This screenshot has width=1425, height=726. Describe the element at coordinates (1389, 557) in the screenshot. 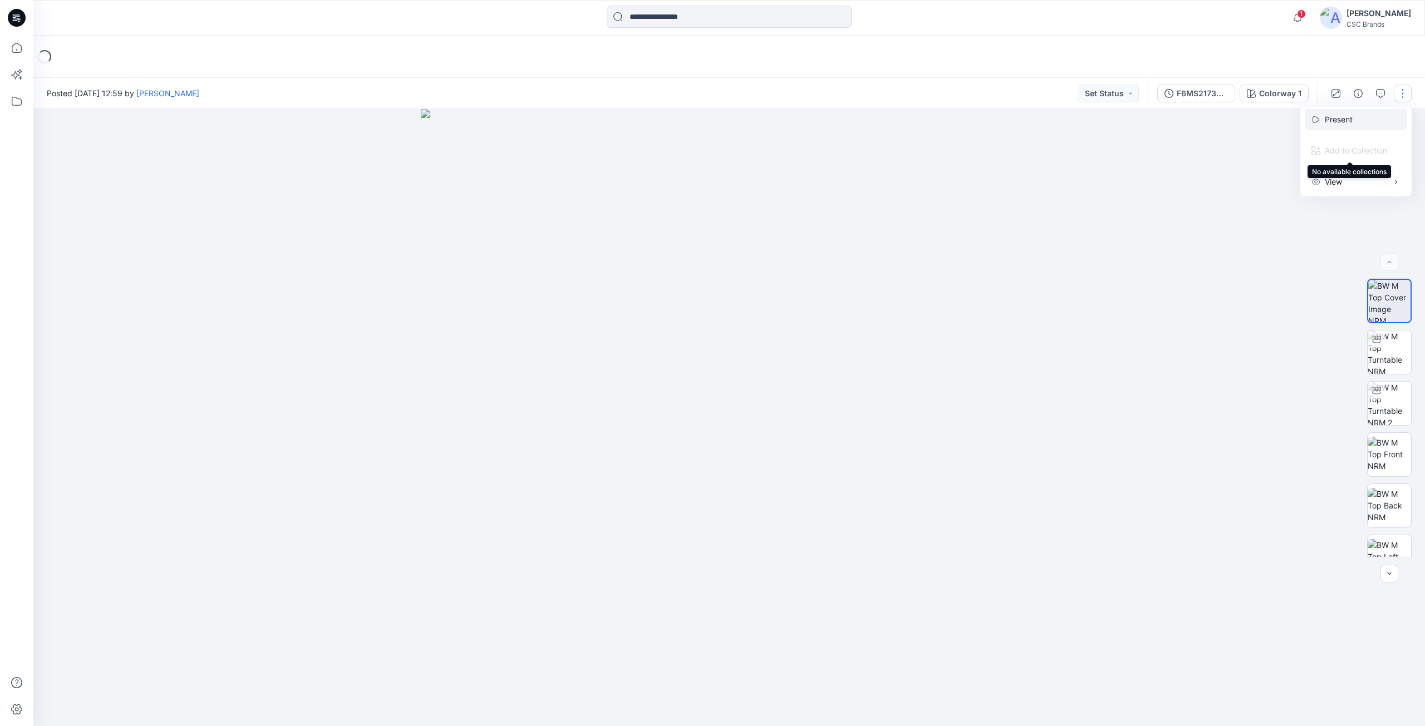

I see `img: BW M Top Left NRM` at that location.